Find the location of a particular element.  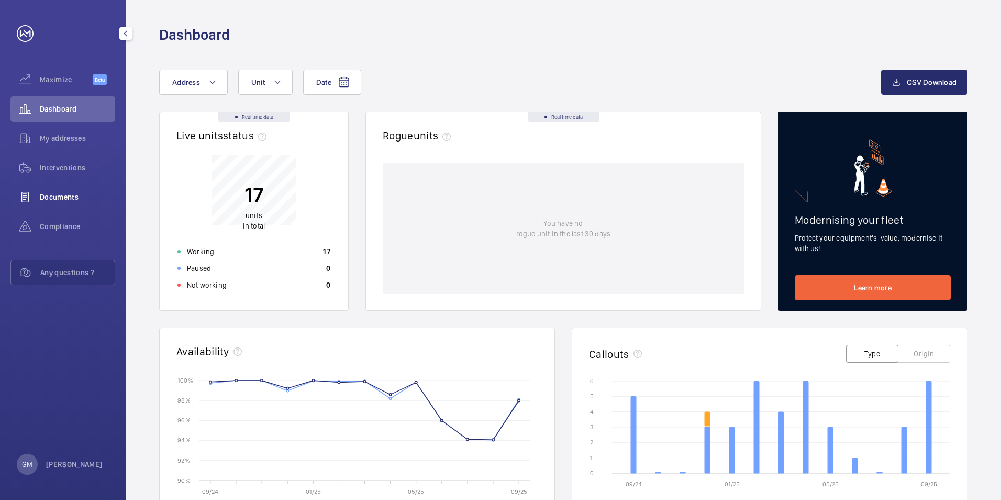

span: Date is located at coordinates (324, 82).